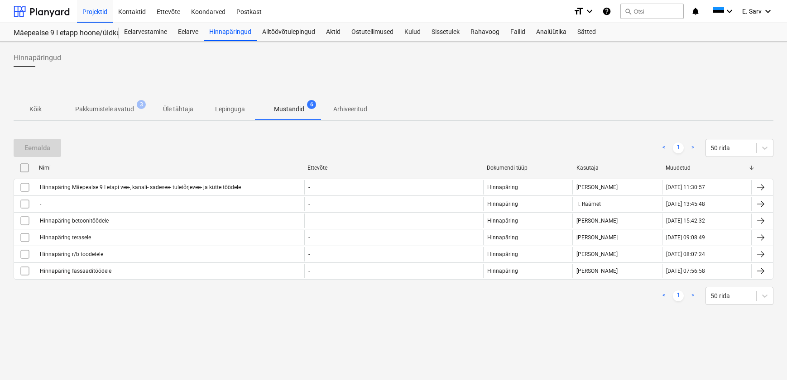 This screenshot has height=380, width=787. Describe the element at coordinates (61, 33) in the screenshot. I see `div: Mäepealse 9 I etapp hoone/üldkulud//maatööd (2101988//2101671)` at that location.